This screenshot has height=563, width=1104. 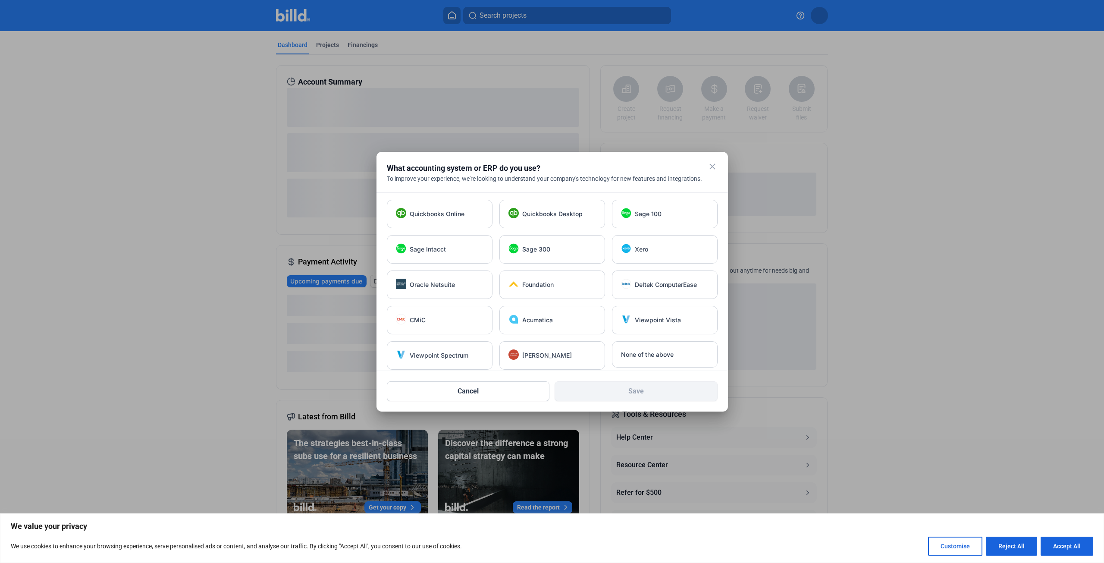 I want to click on span: Sage 300, so click(x=536, y=249).